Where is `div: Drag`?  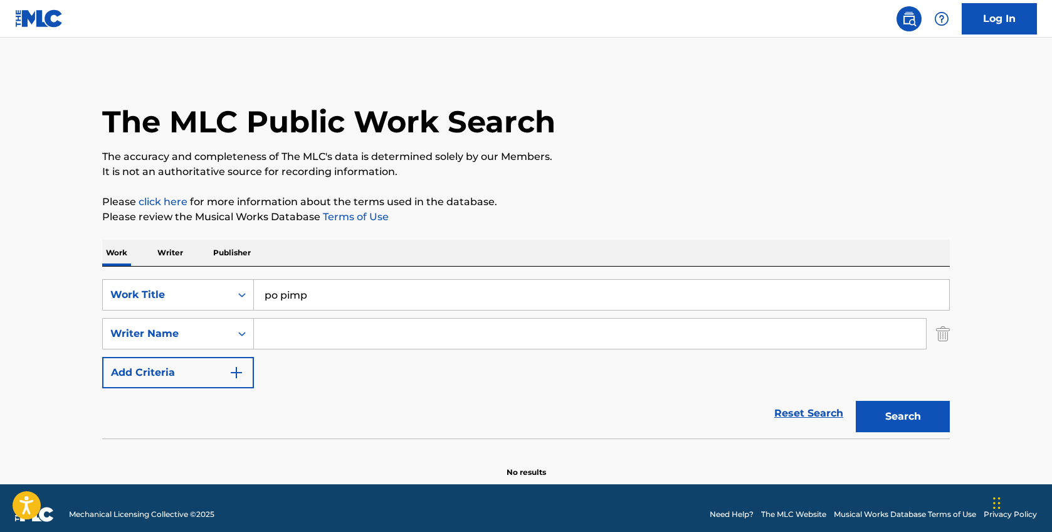 div: Drag is located at coordinates (997, 503).